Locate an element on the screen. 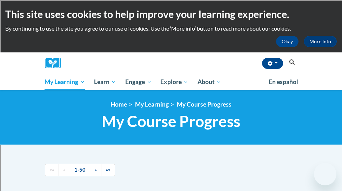  span: En español is located at coordinates (284, 81).